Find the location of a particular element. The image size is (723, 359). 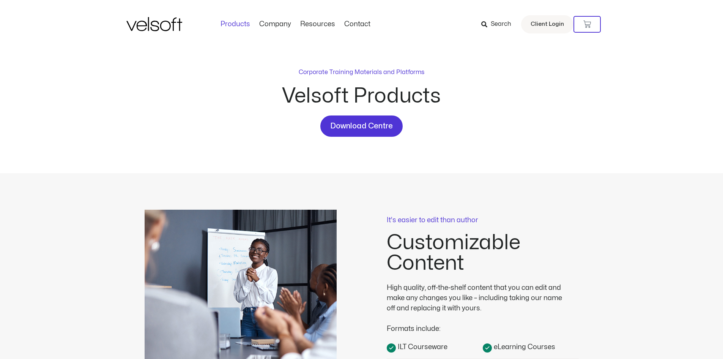

h2: Velsoft Products is located at coordinates (362, 96).